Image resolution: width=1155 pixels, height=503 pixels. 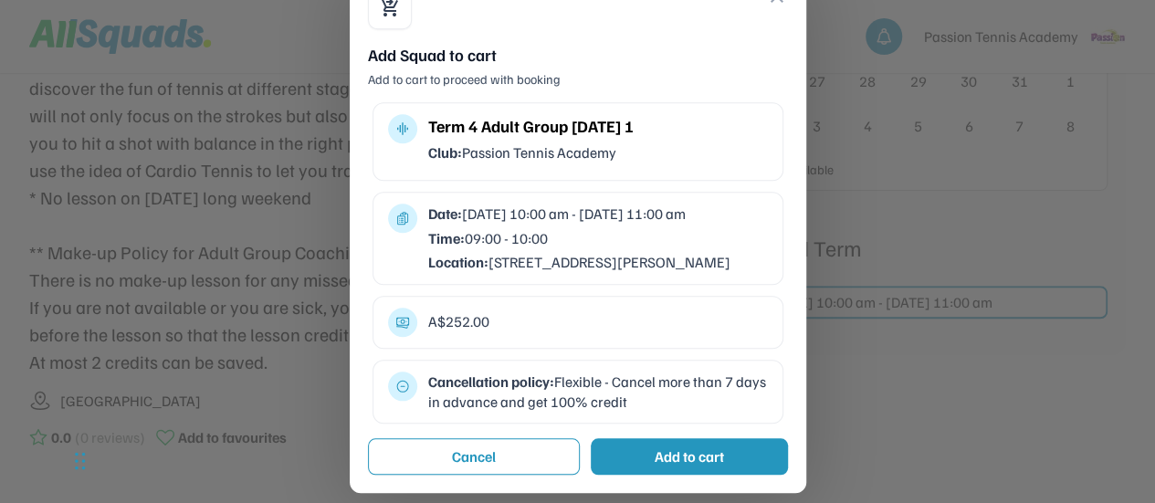 I want to click on div: Add to cart to proceed with booking, so click(x=578, y=79).